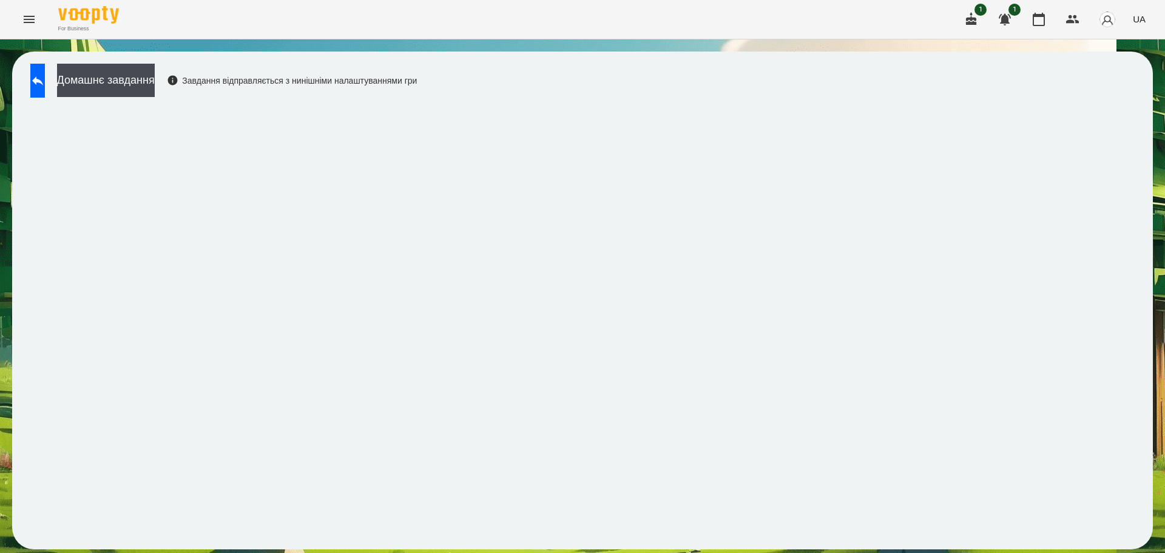 This screenshot has width=1165, height=553. What do you see at coordinates (292, 81) in the screenshot?
I see `div: Завдання відправляється з нинішніми налаштуваннями гри` at bounding box center [292, 81].